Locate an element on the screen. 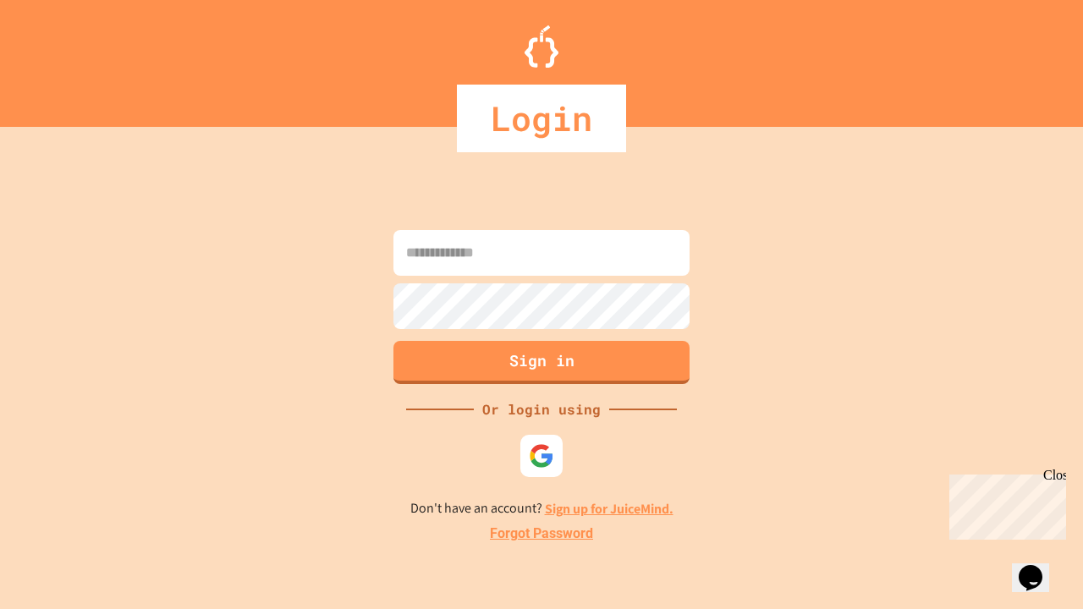 The width and height of the screenshot is (1083, 609). div: Login is located at coordinates (542, 118).